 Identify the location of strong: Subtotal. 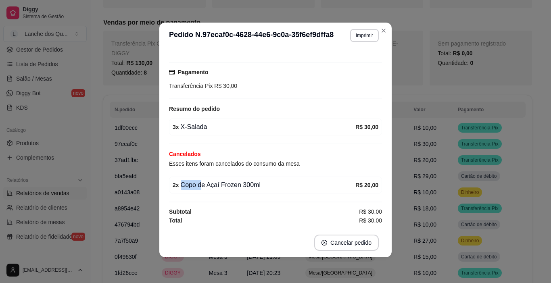
(180, 212).